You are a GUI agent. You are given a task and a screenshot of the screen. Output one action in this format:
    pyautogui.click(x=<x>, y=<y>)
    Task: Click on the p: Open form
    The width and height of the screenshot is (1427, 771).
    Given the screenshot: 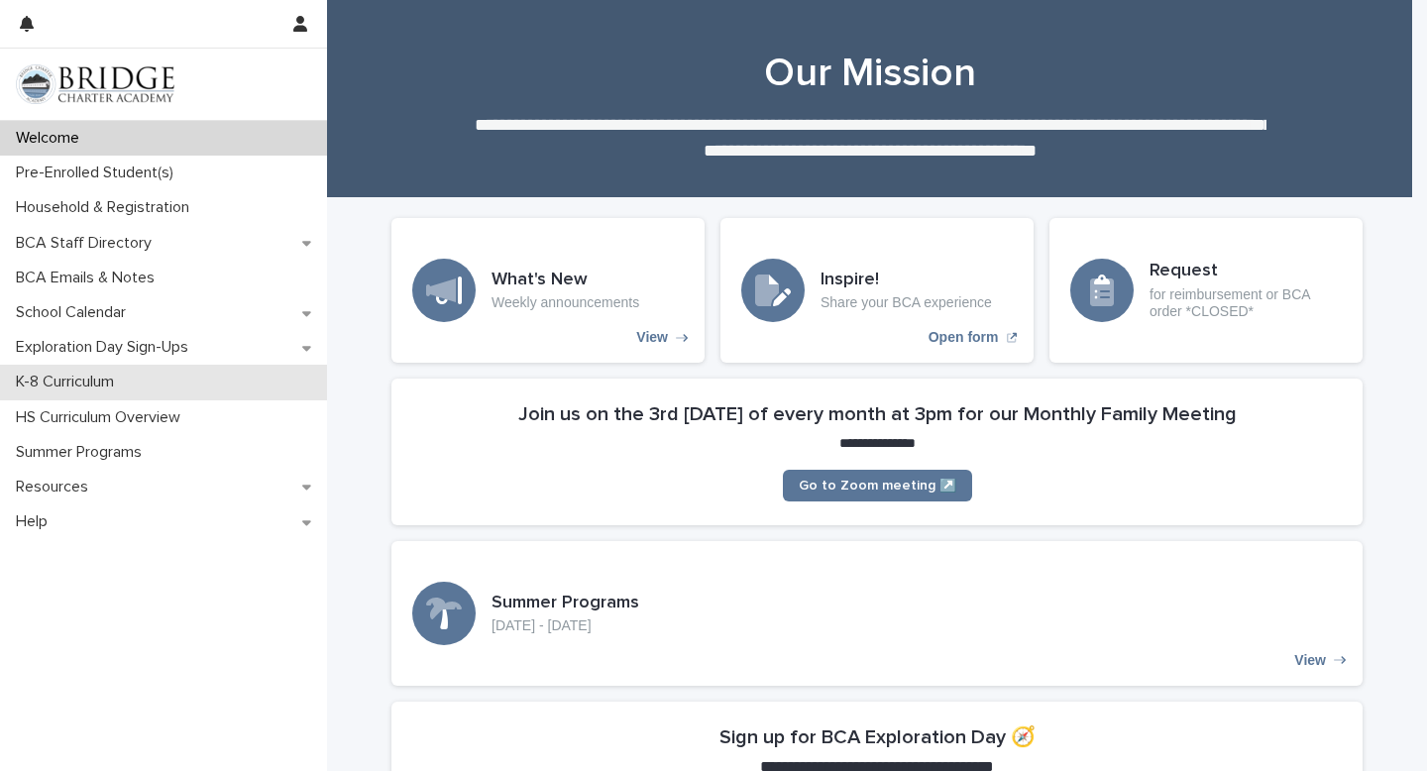 What is the action you would take?
    pyautogui.click(x=963, y=337)
    